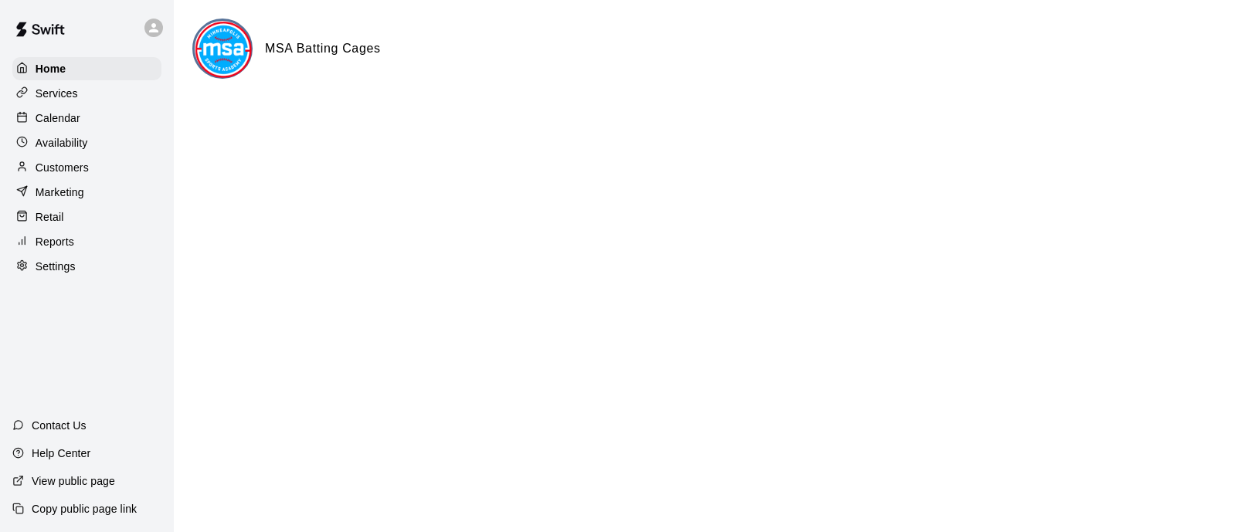 The image size is (1236, 532). Describe the element at coordinates (86, 217) in the screenshot. I see `a: Retail` at that location.